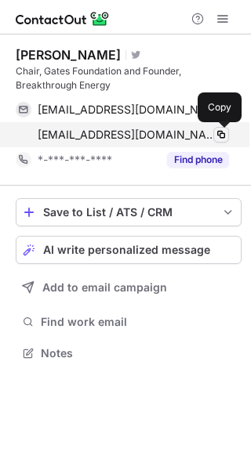 Image resolution: width=251 pixels, height=470 pixels. What do you see at coordinates (126, 250) in the screenshot?
I see `span: AI write personalized message` at bounding box center [126, 250].